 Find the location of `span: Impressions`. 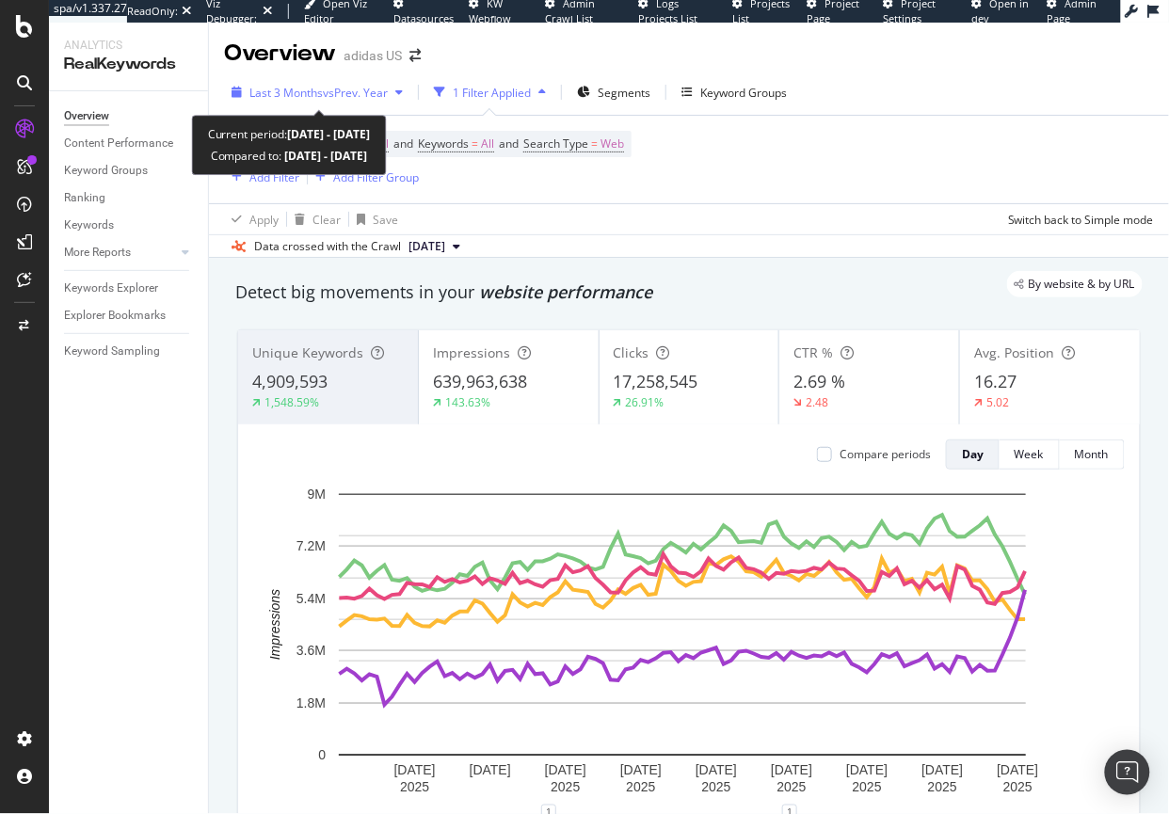

span: Impressions is located at coordinates (472, 352).